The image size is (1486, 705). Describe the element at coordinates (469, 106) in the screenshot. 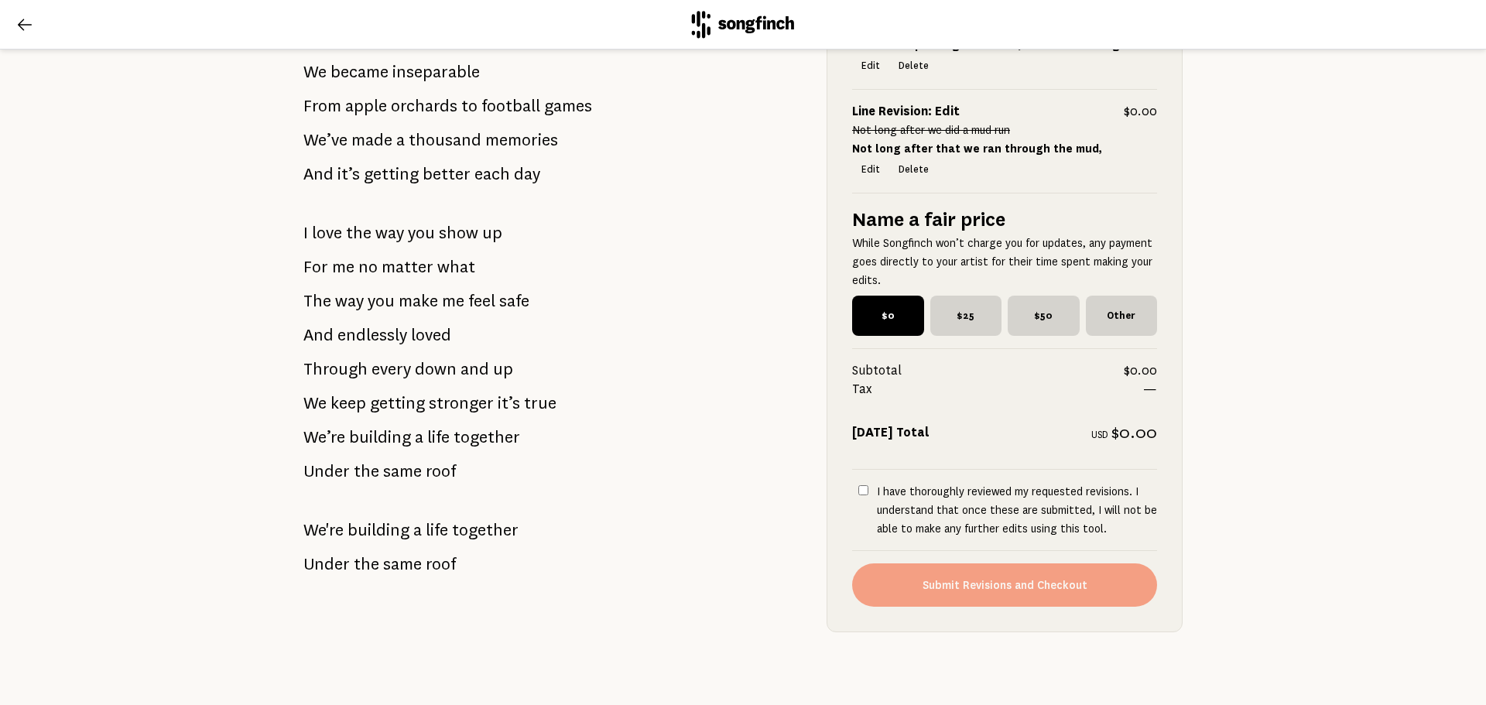

I see `span: to` at that location.